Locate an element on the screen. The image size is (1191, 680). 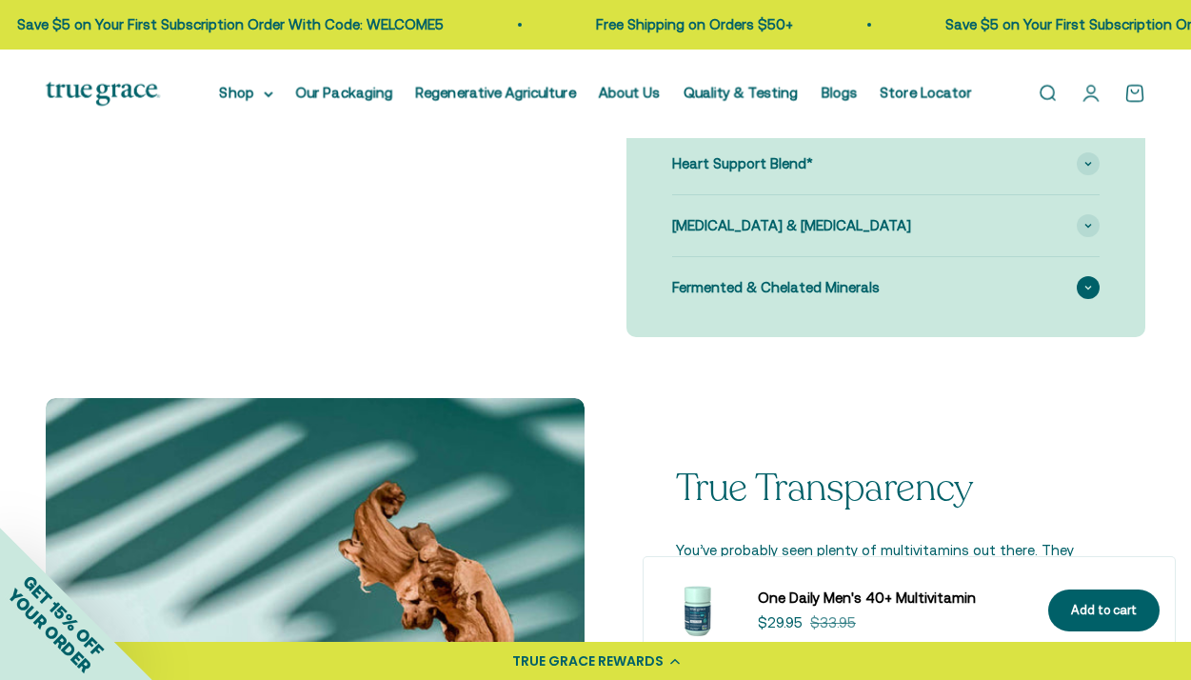
a: One Daily Men's 40+ Multivitamin is located at coordinates (891, 598).